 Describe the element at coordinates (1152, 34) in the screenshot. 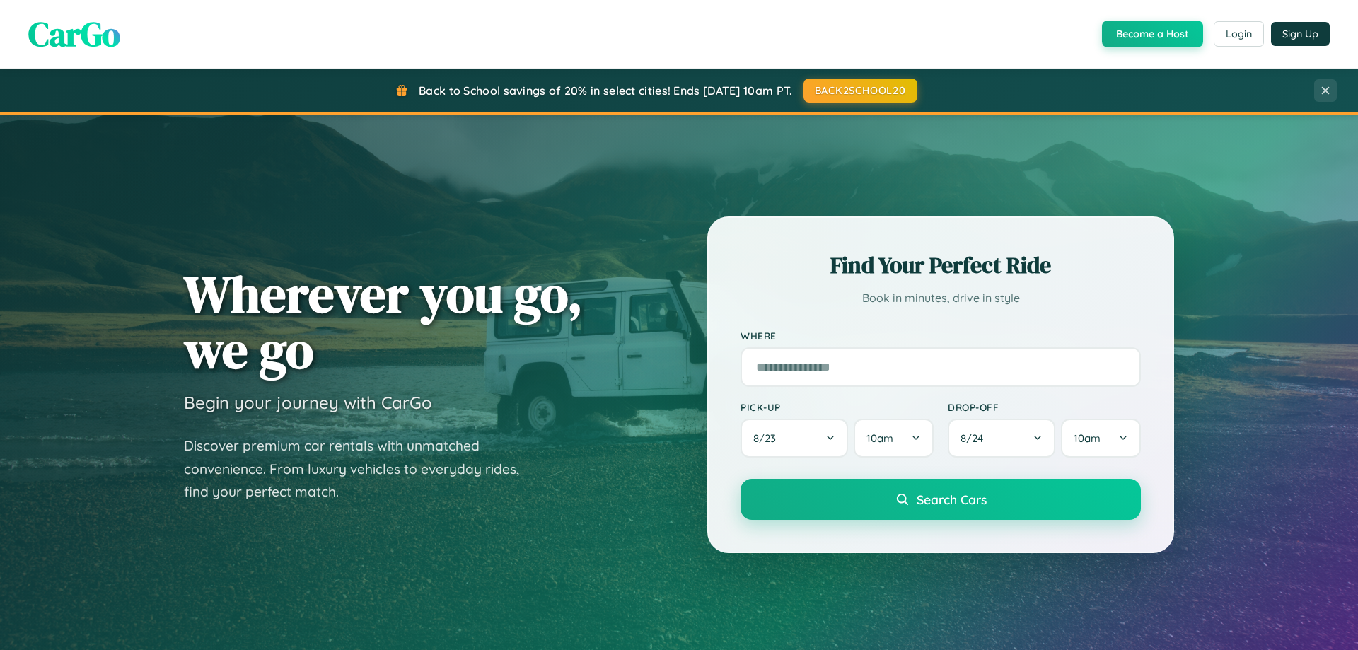

I see `button: Become a Host` at that location.